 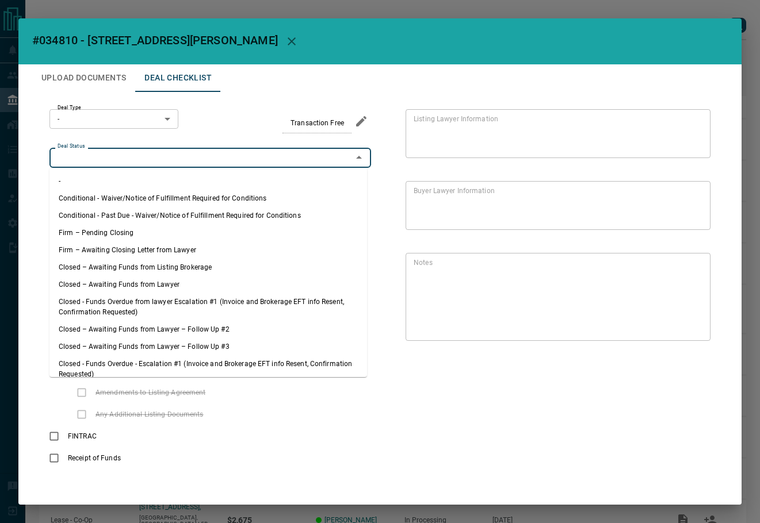 I want to click on li: Conditional - Waiver/Notice of Fulfillment Required for Conditions, so click(x=208, y=198).